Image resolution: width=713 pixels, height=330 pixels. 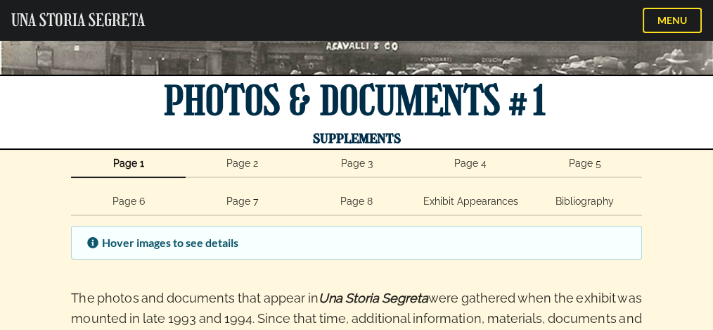 I want to click on a: Page 6, so click(x=128, y=202).